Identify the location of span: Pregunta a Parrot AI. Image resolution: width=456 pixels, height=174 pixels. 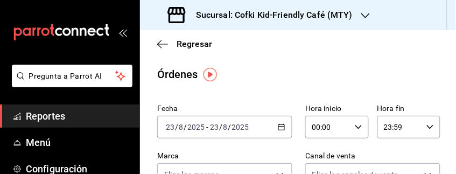
(72, 76).